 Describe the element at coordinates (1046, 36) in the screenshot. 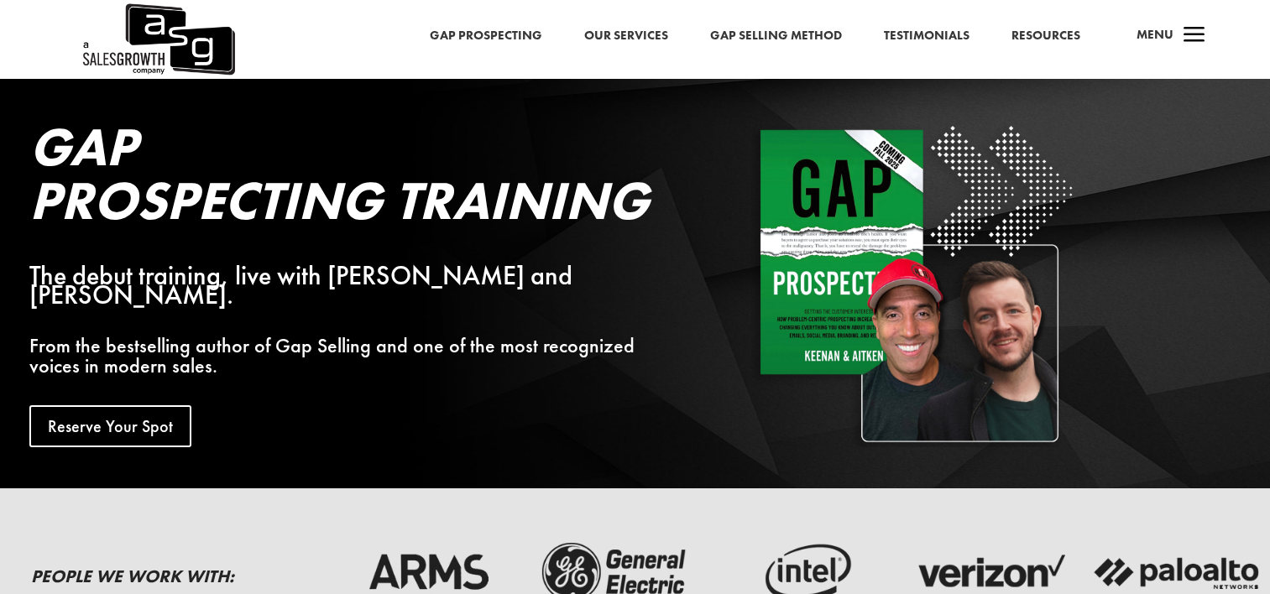

I see `a: Resources` at that location.